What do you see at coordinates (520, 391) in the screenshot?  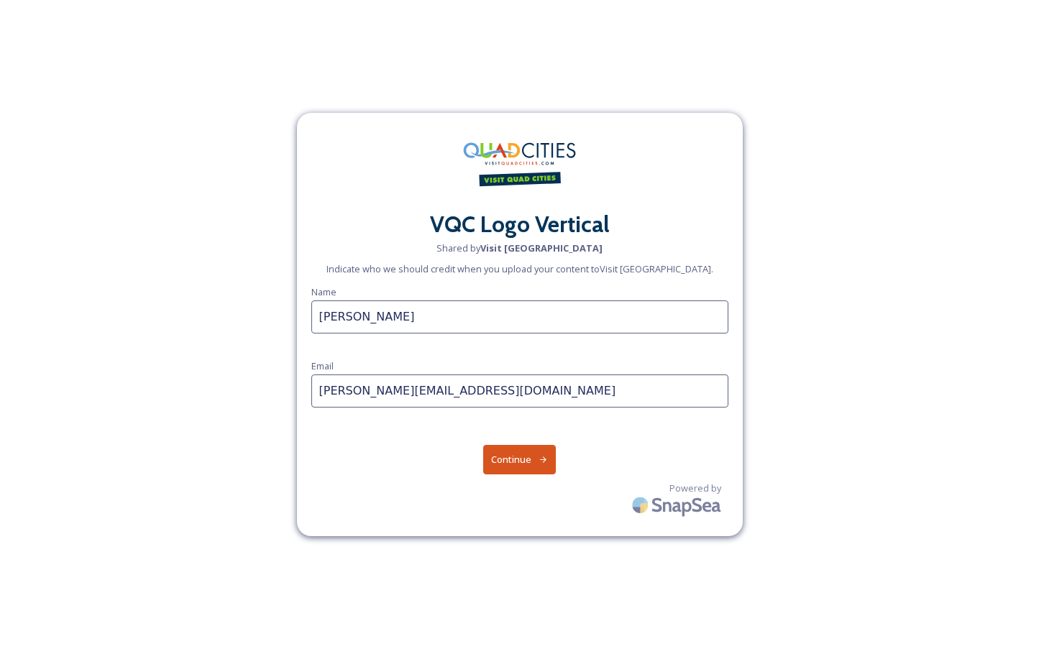 I see `input: photographer@snapsea.io` at bounding box center [520, 391].